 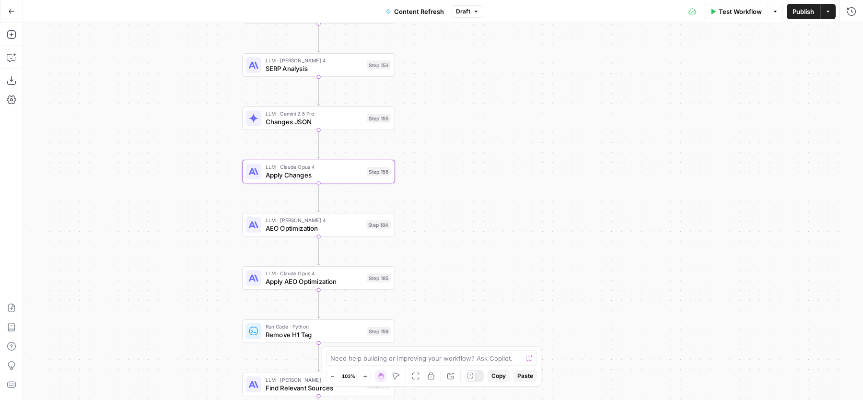 What do you see at coordinates (378, 118) in the screenshot?
I see `div: Step 155` at bounding box center [378, 118].